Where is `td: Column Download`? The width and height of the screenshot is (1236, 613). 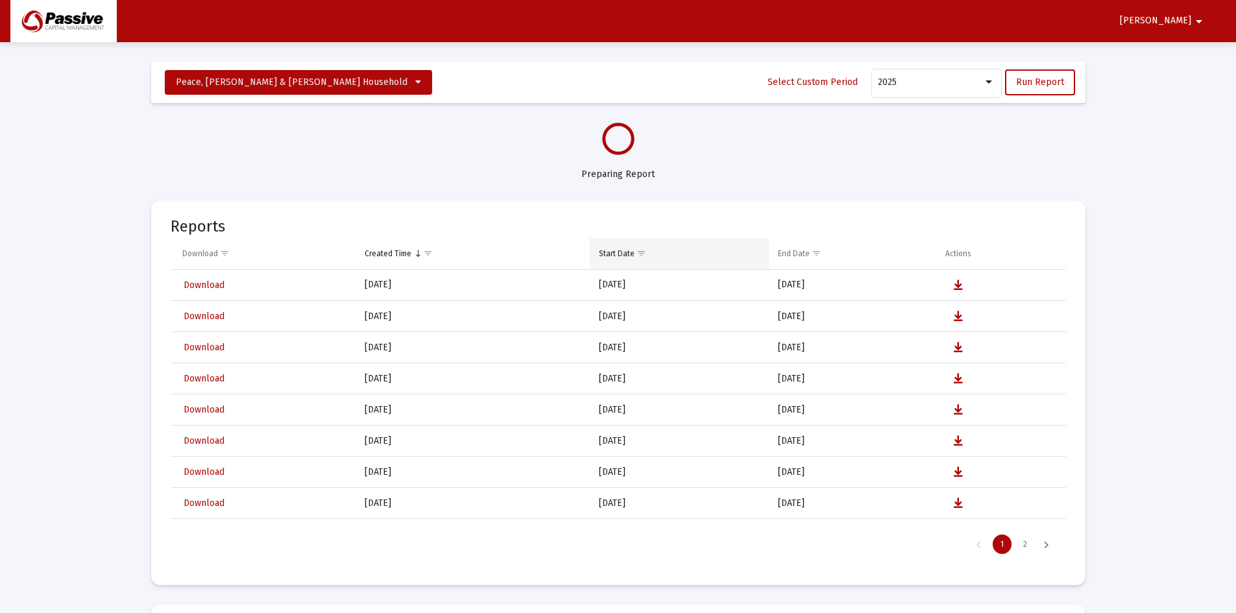
td: Column Download is located at coordinates (263, 254).